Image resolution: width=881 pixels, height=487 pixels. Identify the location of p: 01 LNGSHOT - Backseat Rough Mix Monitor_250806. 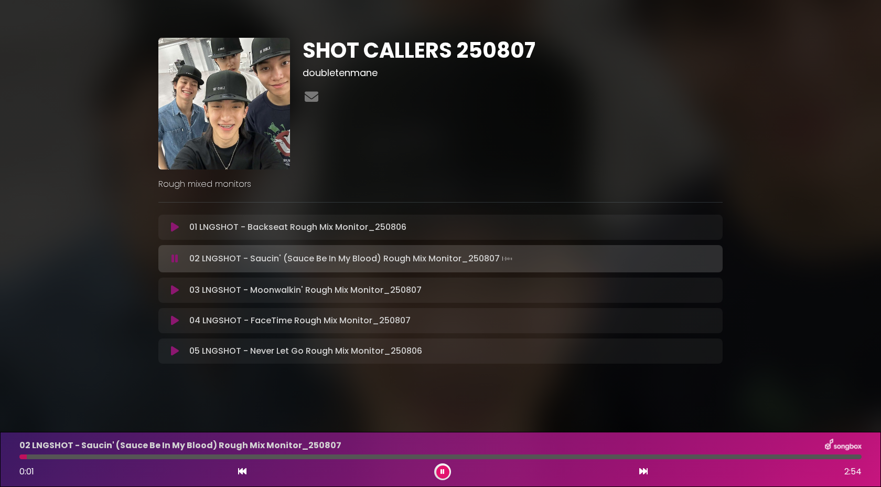
(298, 227).